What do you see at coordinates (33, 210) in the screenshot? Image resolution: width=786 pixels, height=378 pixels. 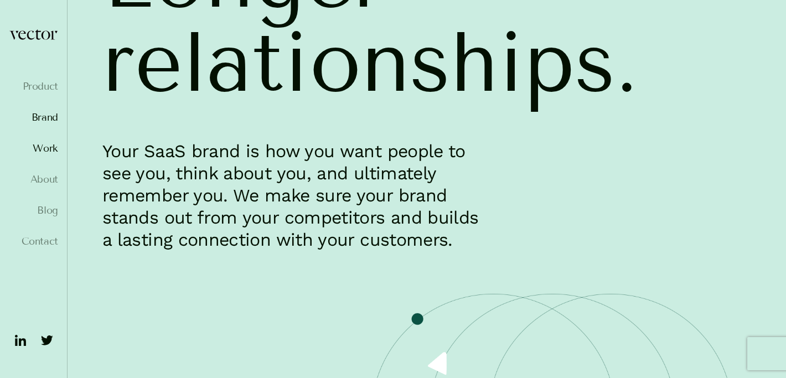 I see `a: Blog` at bounding box center [33, 210].